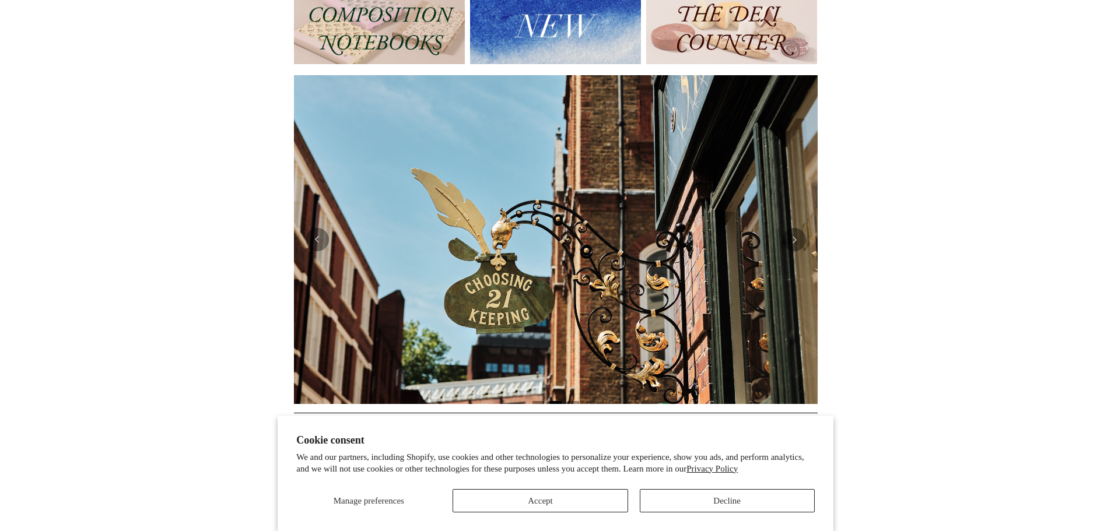 This screenshot has height=531, width=1111. I want to click on button: Next, so click(794, 240).